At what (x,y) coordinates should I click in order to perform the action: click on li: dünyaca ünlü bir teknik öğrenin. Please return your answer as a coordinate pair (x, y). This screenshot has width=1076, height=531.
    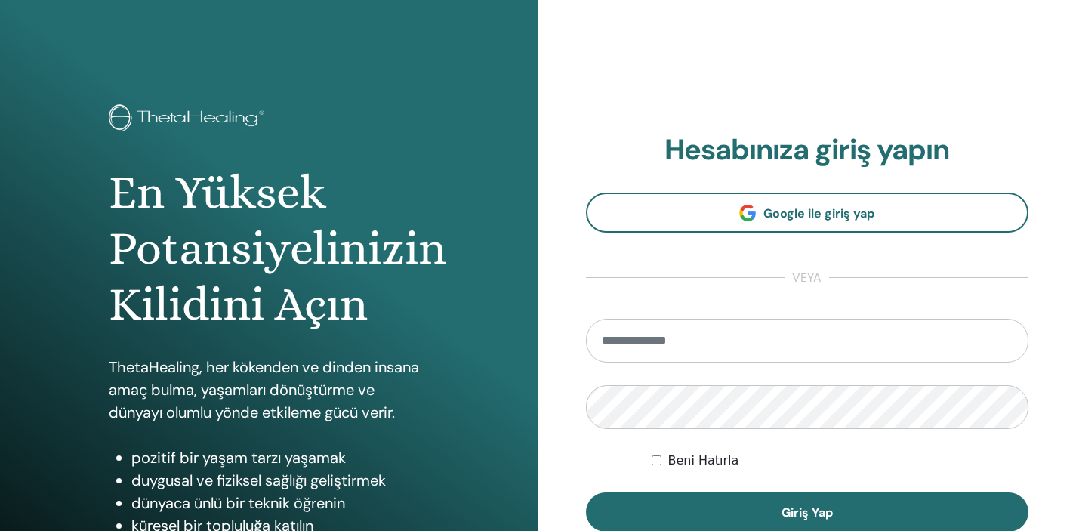
    Looking at the image, I should click on (280, 503).